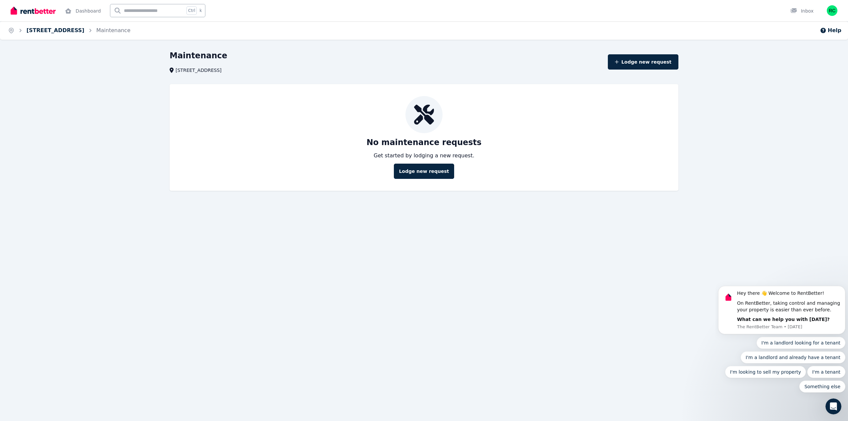 This screenshot has width=848, height=421. I want to click on button: Quick reply: I'm a landlord looking for a tenant, so click(85, 123).